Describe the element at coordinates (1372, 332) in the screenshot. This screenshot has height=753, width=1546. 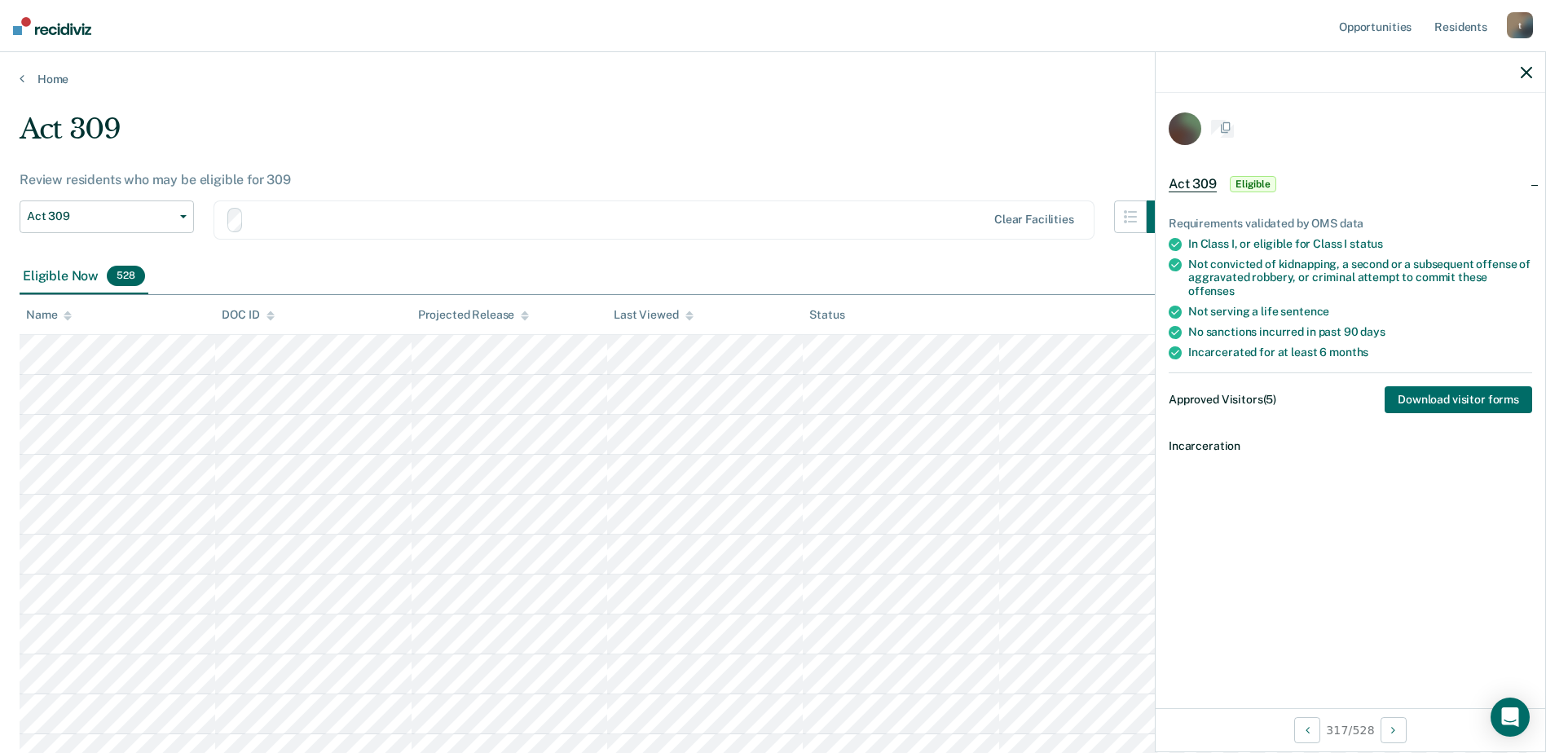
I see `span: days` at that location.